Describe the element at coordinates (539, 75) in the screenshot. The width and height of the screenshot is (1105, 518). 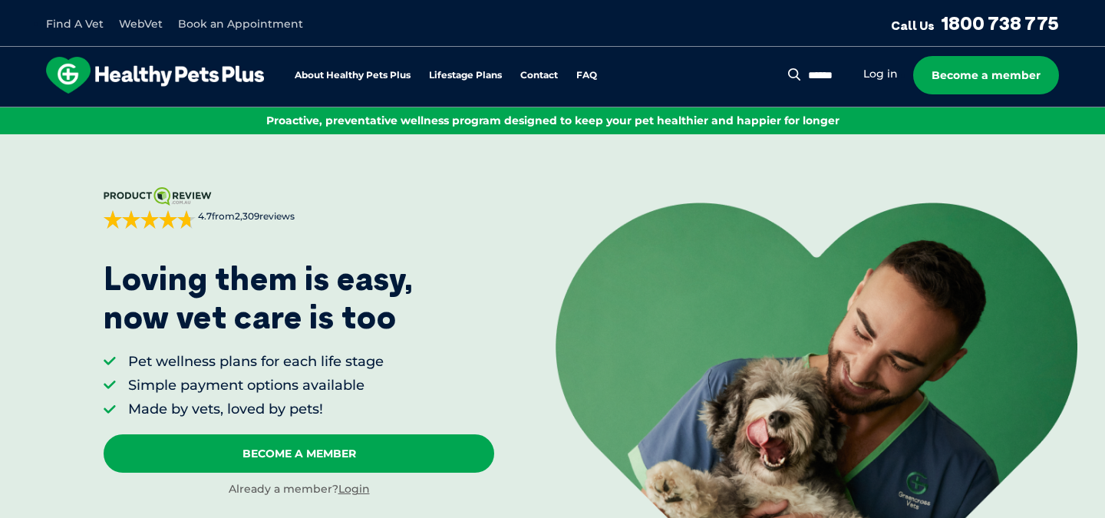
I see `a: Contact` at that location.